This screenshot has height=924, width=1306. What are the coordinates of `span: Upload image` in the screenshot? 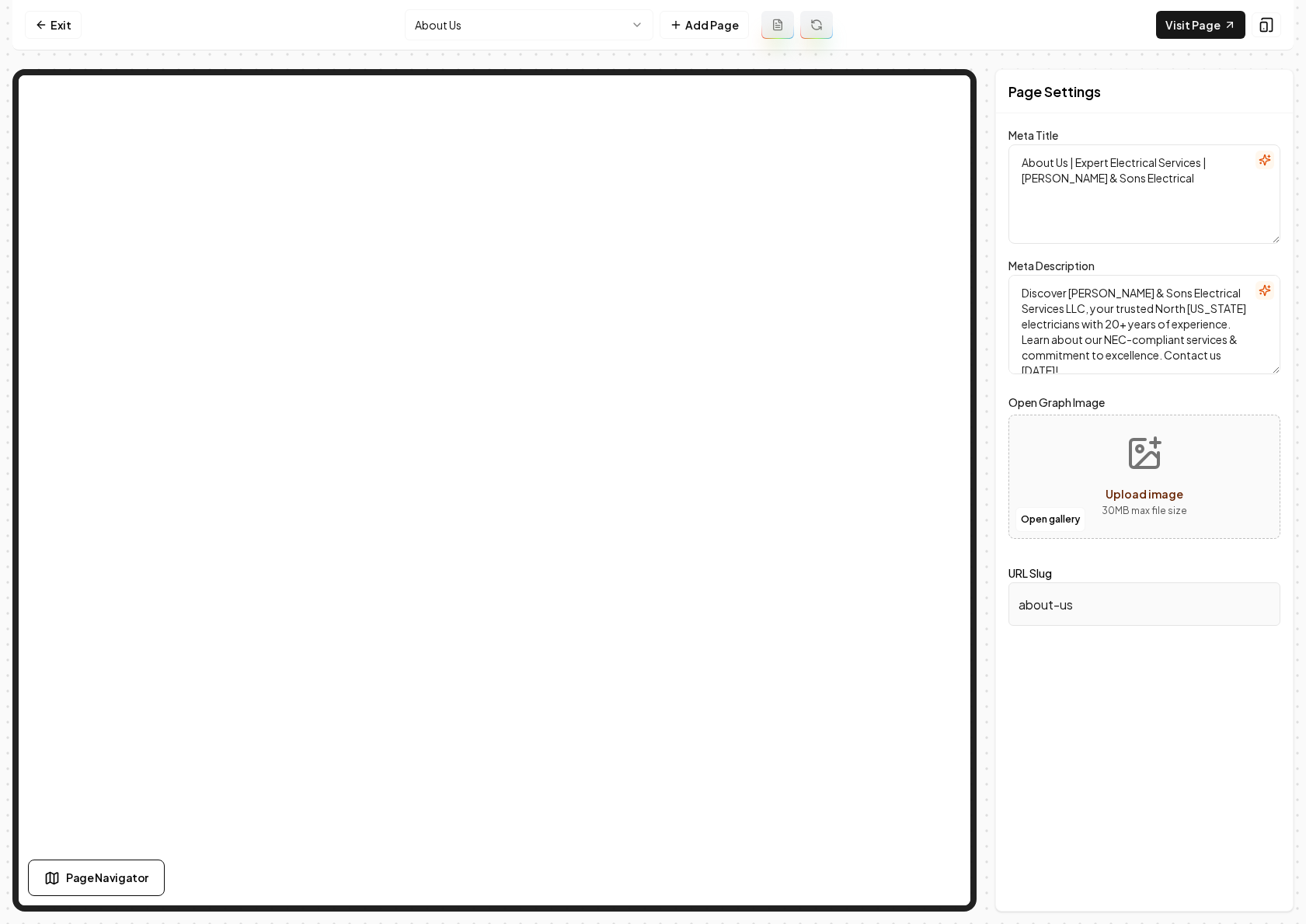 It's located at (1144, 494).